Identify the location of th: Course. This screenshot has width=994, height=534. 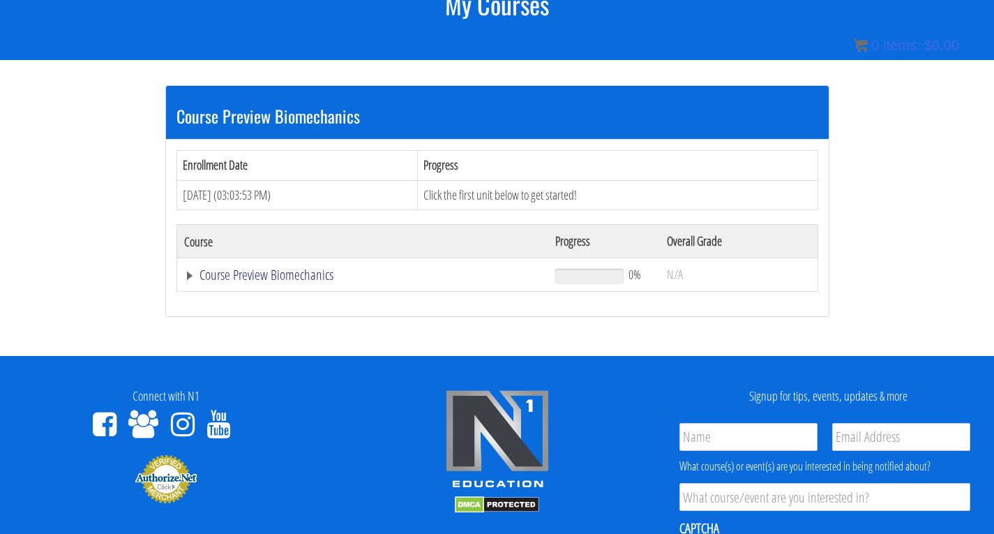
(362, 241).